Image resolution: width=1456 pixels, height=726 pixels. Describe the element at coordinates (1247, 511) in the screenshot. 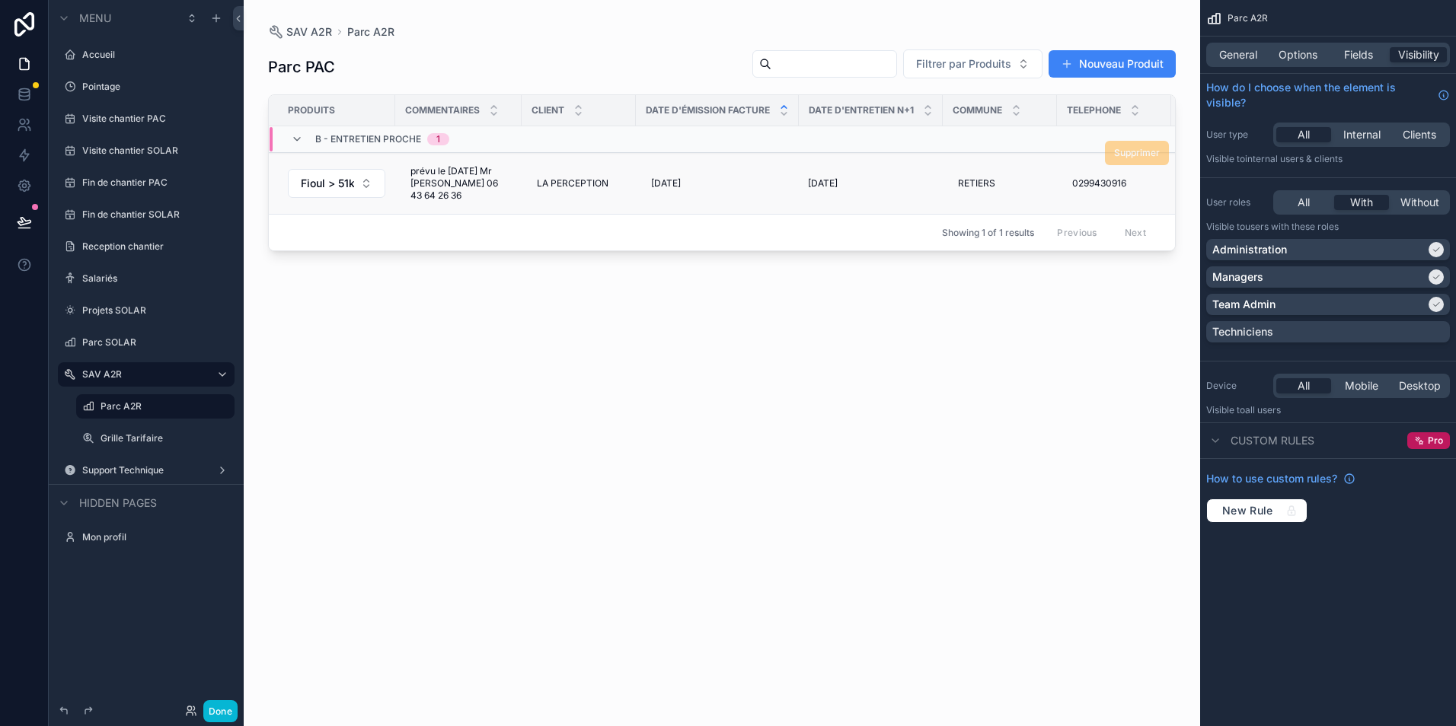

I see `span: New Rule` at that location.